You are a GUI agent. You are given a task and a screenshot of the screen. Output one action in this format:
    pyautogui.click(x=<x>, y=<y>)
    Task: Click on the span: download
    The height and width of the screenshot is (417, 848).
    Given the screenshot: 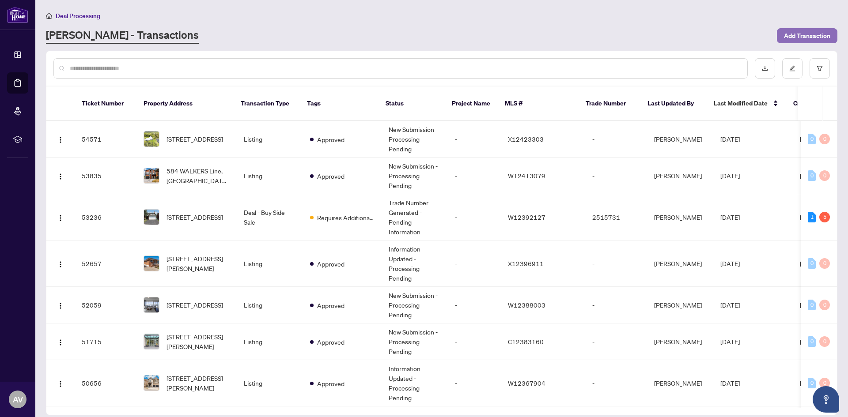 What is the action you would take?
    pyautogui.click(x=765, y=68)
    